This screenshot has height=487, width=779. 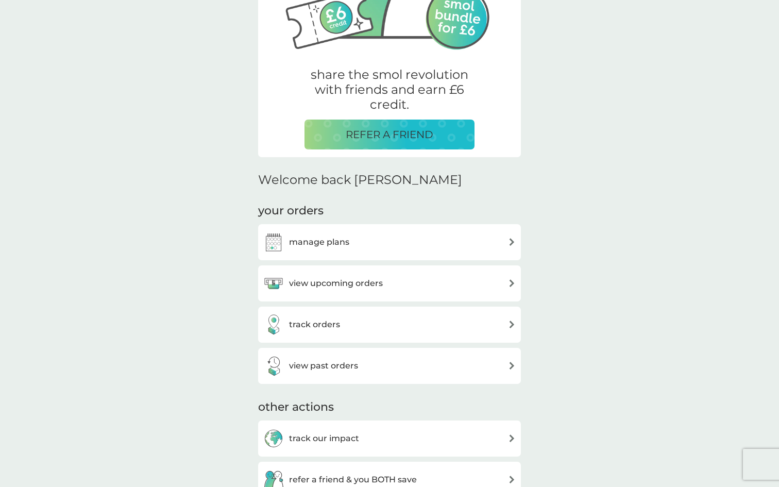 What do you see at coordinates (324, 366) in the screenshot?
I see `h3: view past orders` at bounding box center [324, 366].